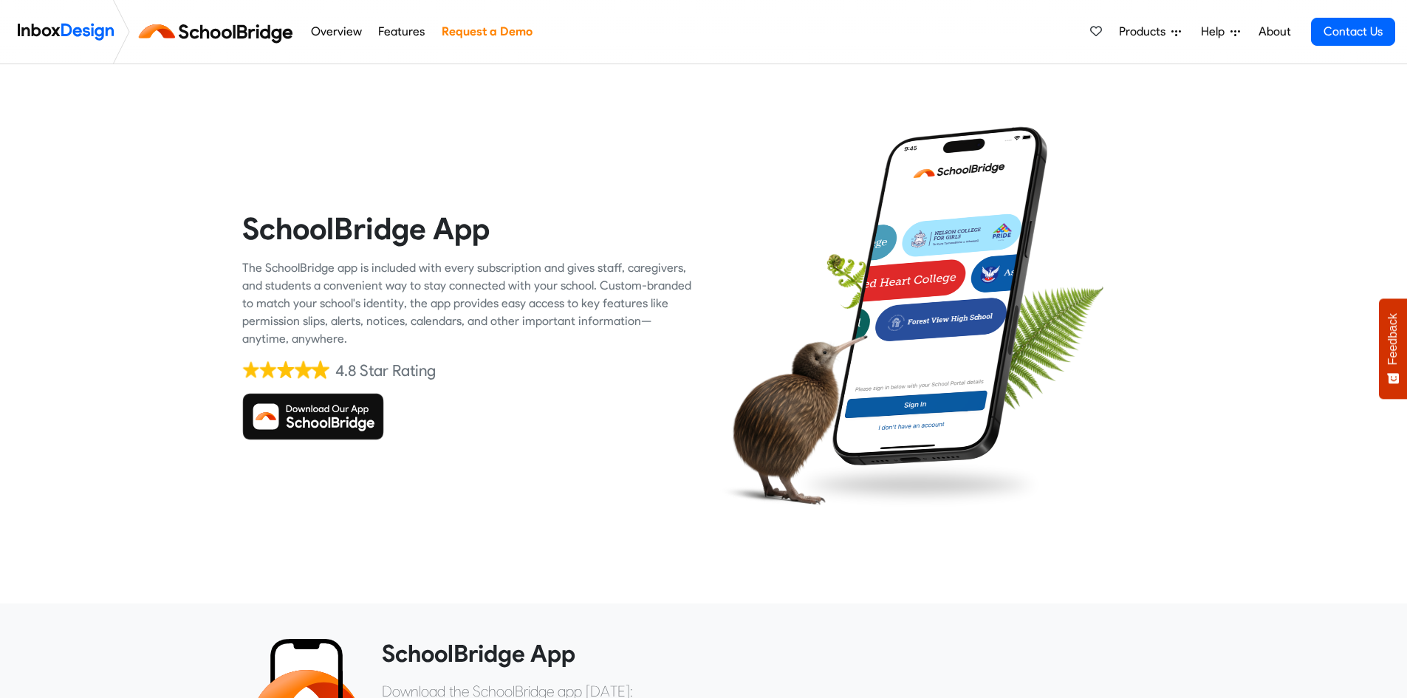 The width and height of the screenshot is (1407, 698). I want to click on img: Download SchoolBridge App, so click(313, 417).